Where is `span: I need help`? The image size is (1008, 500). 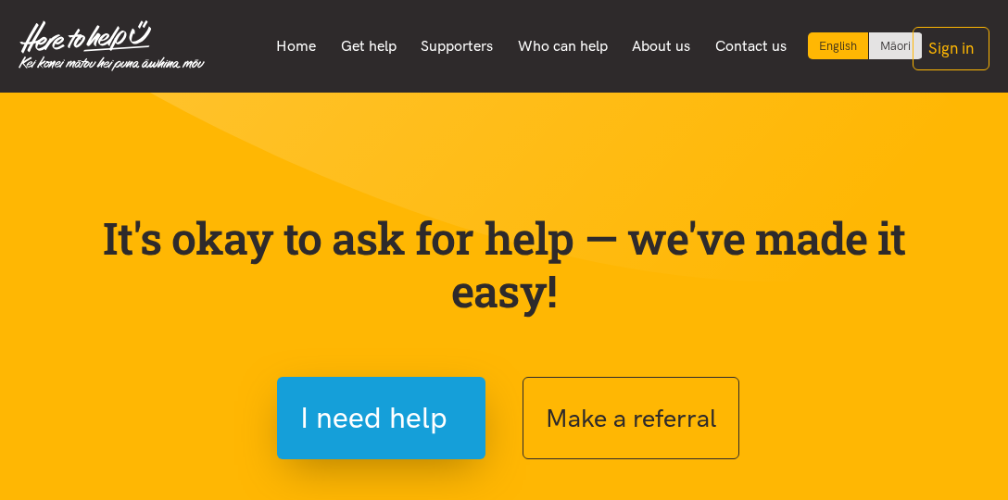 span: I need help is located at coordinates (373, 418).